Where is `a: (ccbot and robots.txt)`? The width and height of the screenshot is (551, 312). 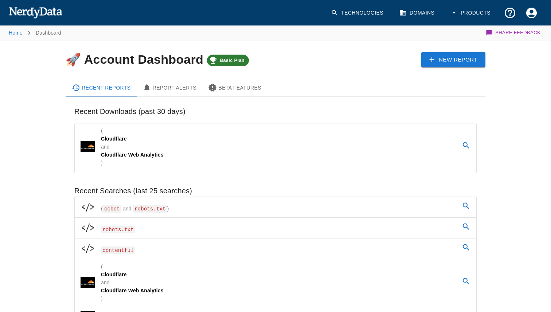 a: (ccbot and robots.txt) is located at coordinates (276, 207).